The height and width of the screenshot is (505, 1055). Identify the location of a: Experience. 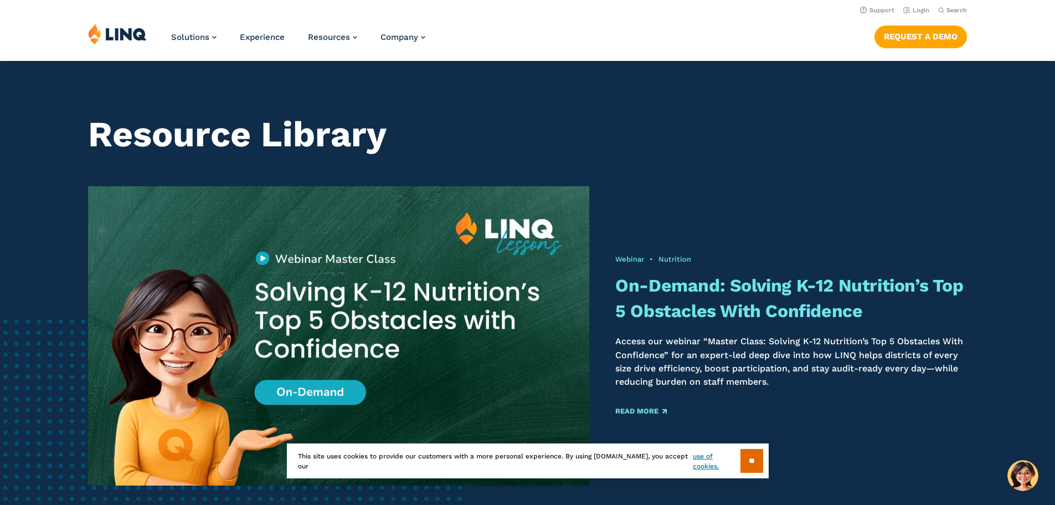
(262, 37).